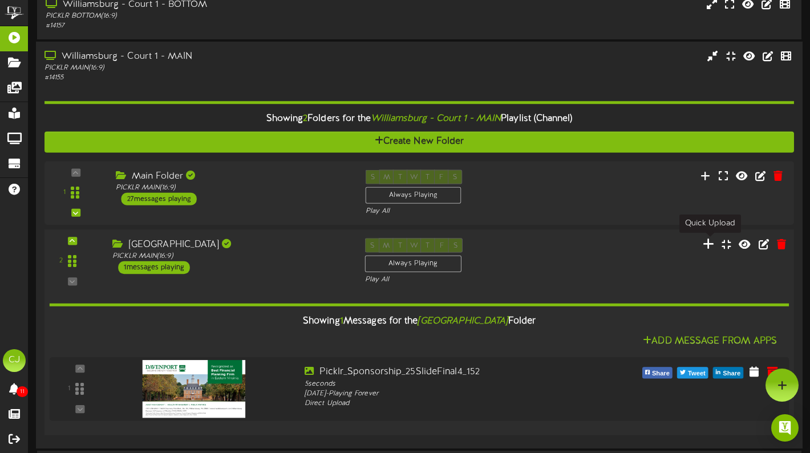  Describe the element at coordinates (419, 141) in the screenshot. I see `button: Create New Folder` at that location.